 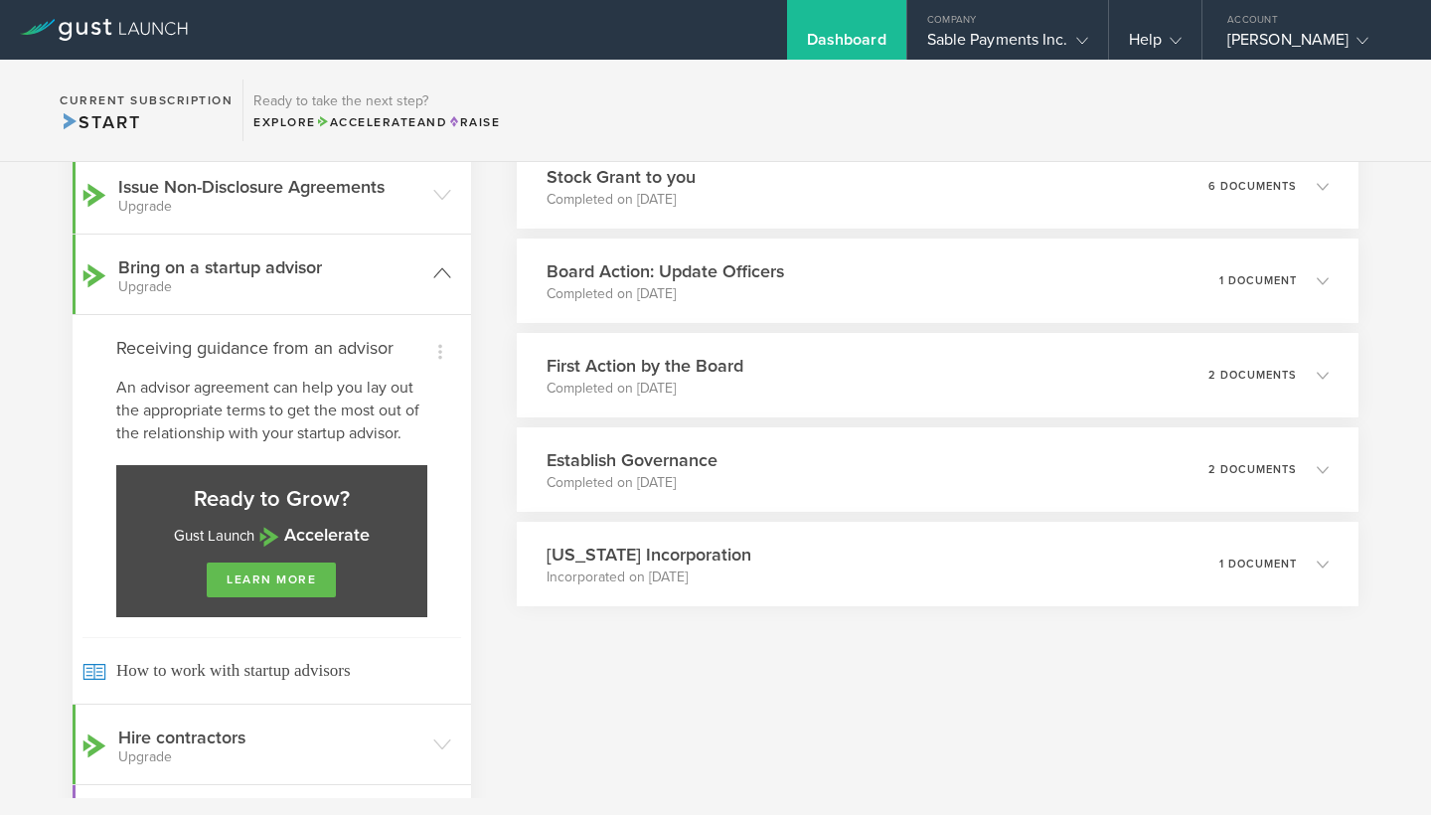 What do you see at coordinates (146, 100) in the screenshot?
I see `h2: Current Subscription` at bounding box center [146, 100].